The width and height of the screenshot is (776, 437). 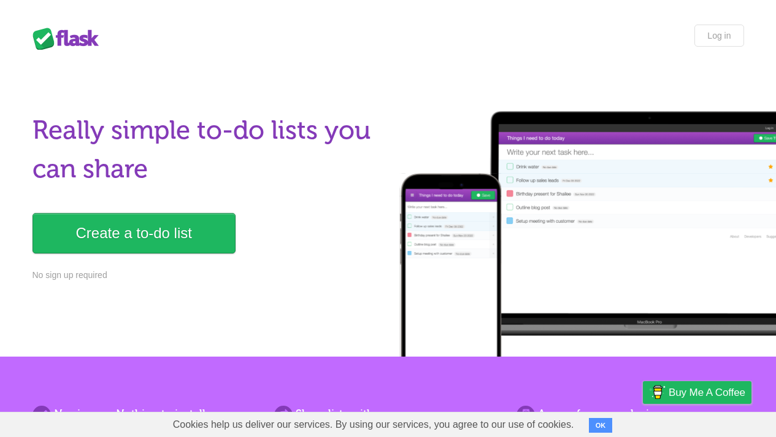 What do you see at coordinates (697, 392) in the screenshot?
I see `a: Buy me a coffee` at bounding box center [697, 392].